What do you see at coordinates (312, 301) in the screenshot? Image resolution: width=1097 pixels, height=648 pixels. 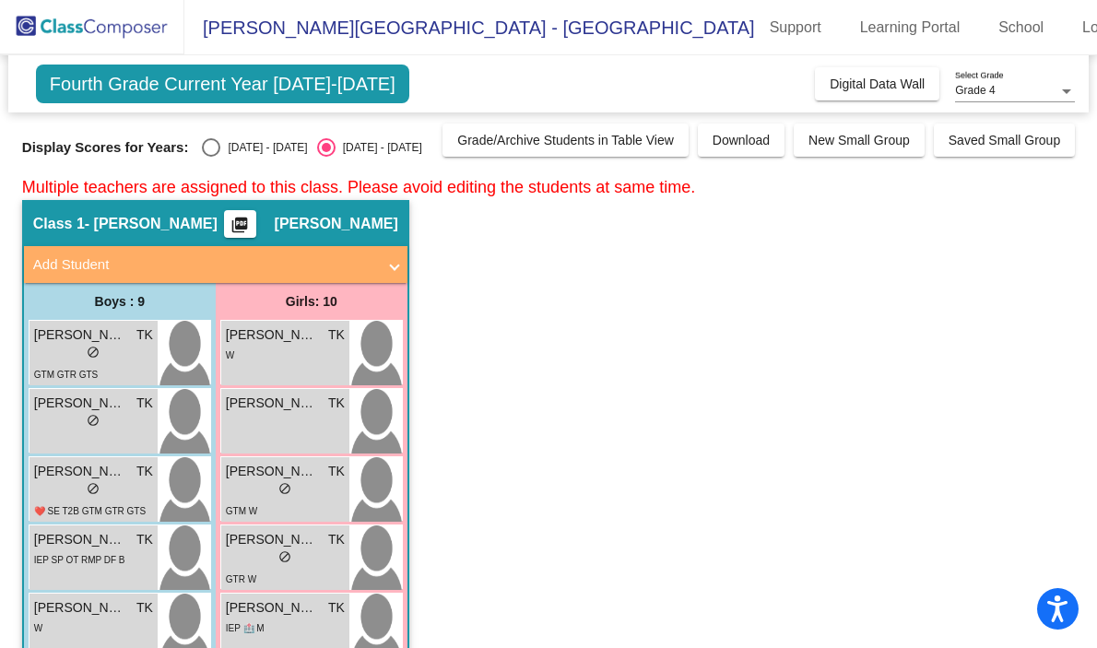 I see `div: Girls: 10` at bounding box center [312, 301].